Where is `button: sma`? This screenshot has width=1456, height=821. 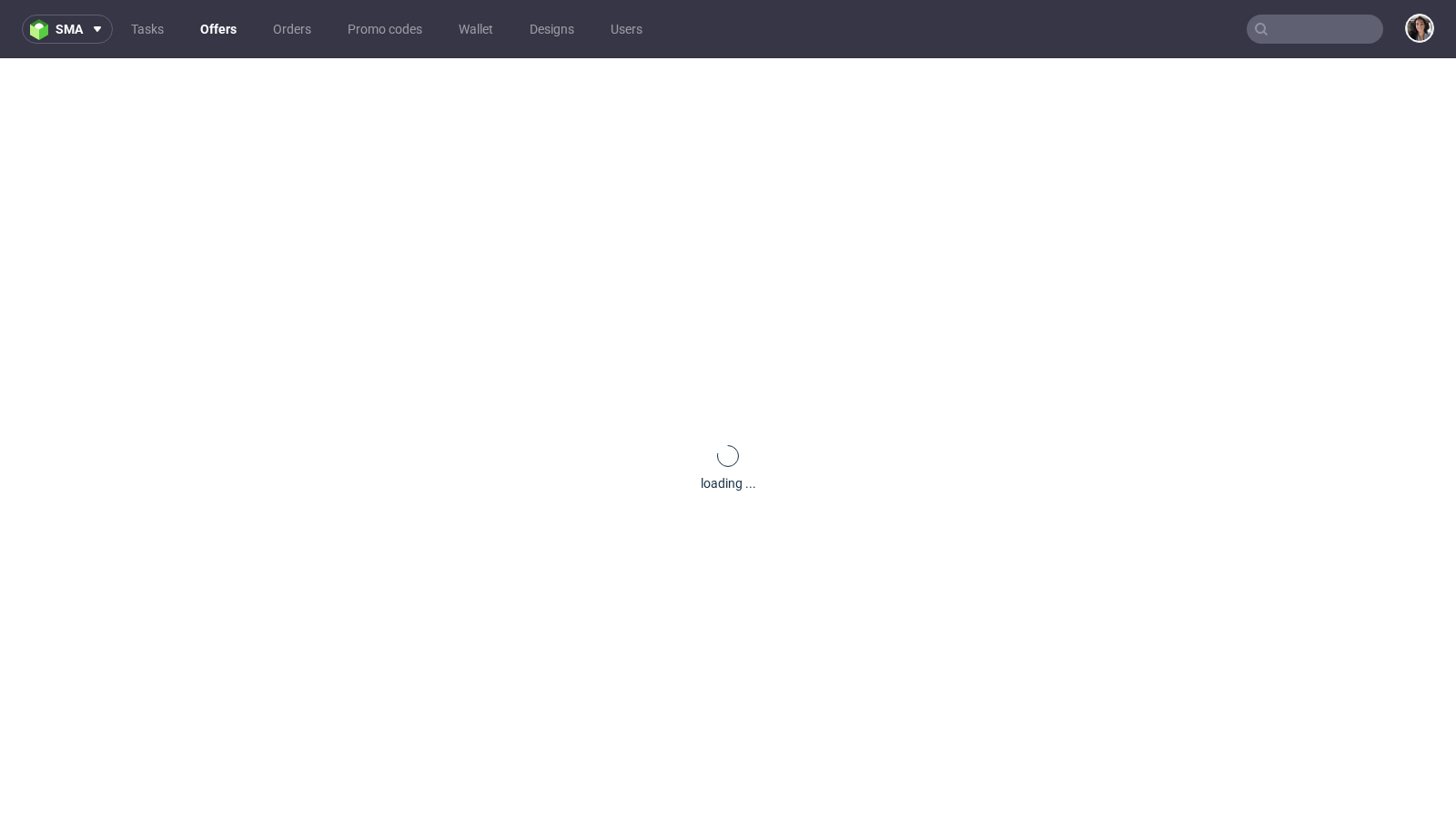
button: sma is located at coordinates (67, 30).